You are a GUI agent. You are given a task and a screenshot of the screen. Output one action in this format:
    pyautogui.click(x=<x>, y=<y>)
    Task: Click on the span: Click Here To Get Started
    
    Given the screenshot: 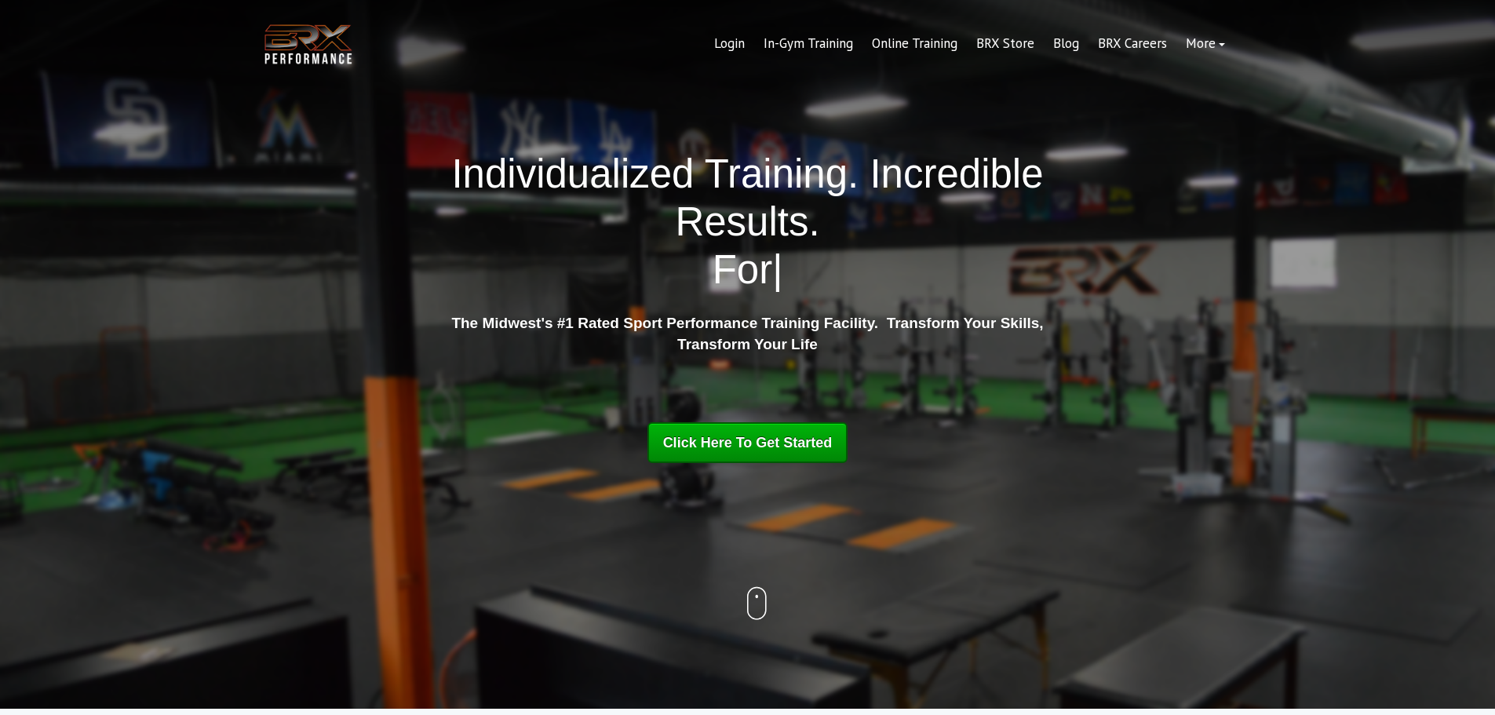 What is the action you would take?
    pyautogui.click(x=748, y=443)
    